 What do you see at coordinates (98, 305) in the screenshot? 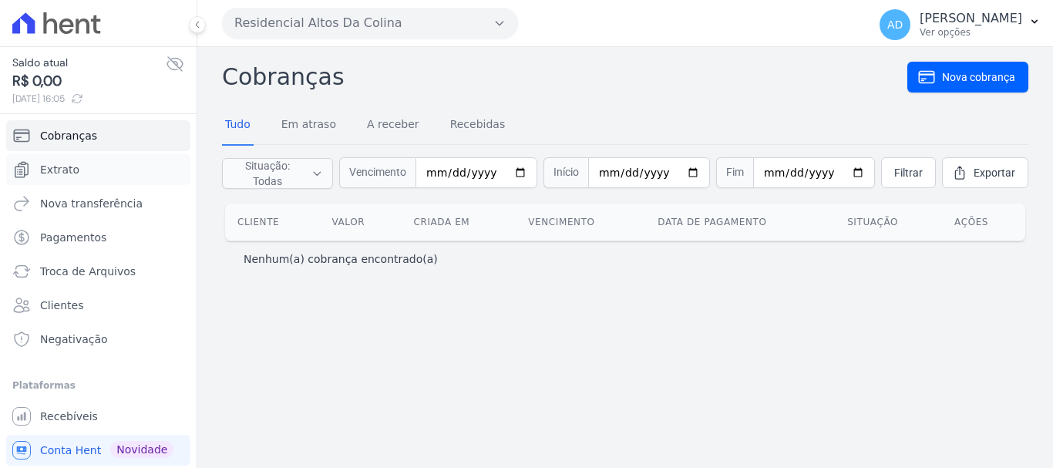
I see `a: Clientes` at bounding box center [98, 305].